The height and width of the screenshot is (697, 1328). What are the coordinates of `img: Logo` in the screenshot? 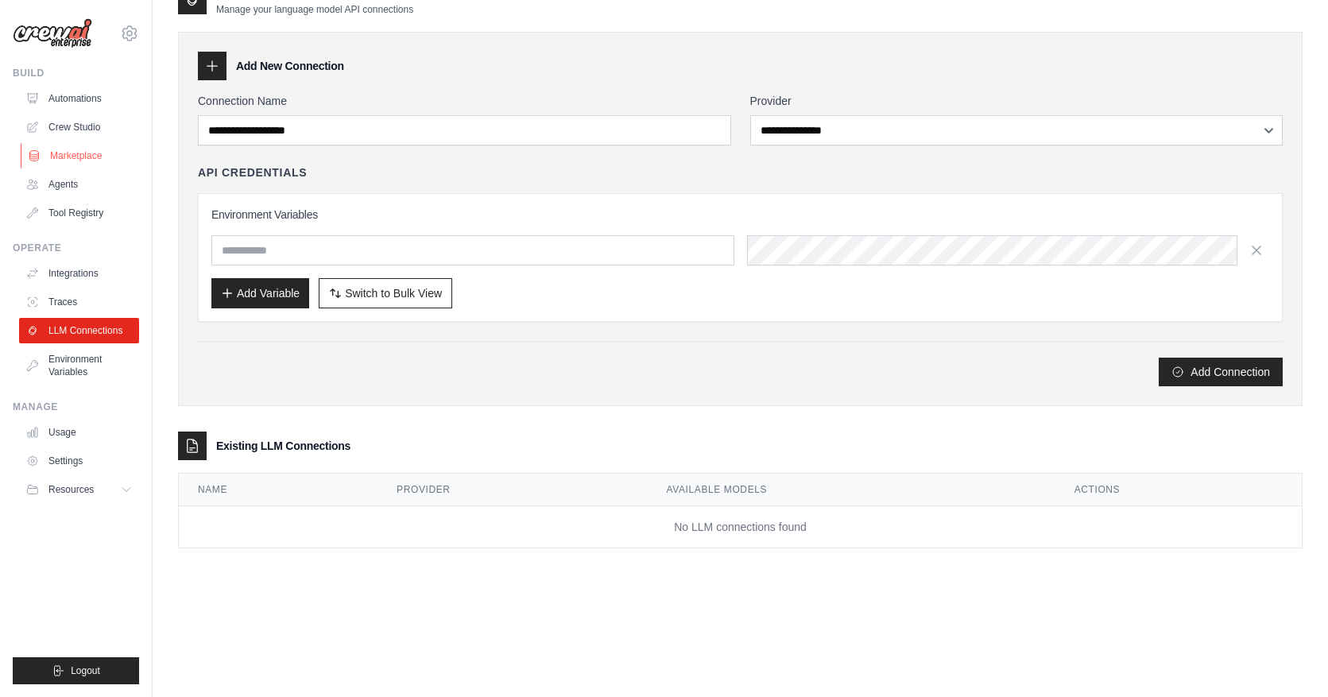 It's located at (52, 33).